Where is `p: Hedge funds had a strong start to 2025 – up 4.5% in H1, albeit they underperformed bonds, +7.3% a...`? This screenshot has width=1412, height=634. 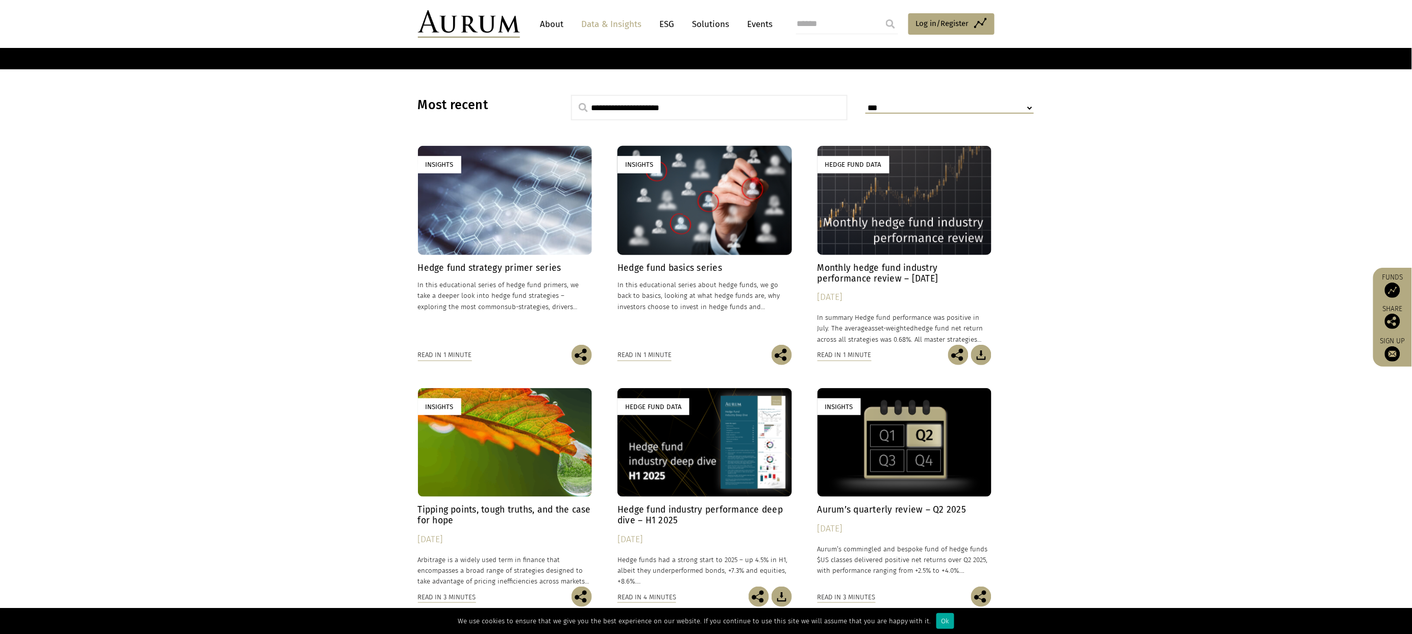 p: Hedge funds had a strong start to 2025 – up 4.5% in H1, albeit they underperformed bonds, +7.3% a... is located at coordinates (705, 571).